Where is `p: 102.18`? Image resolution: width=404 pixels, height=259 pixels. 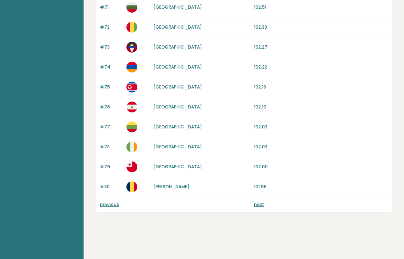
p: 102.18 is located at coordinates (321, 87).